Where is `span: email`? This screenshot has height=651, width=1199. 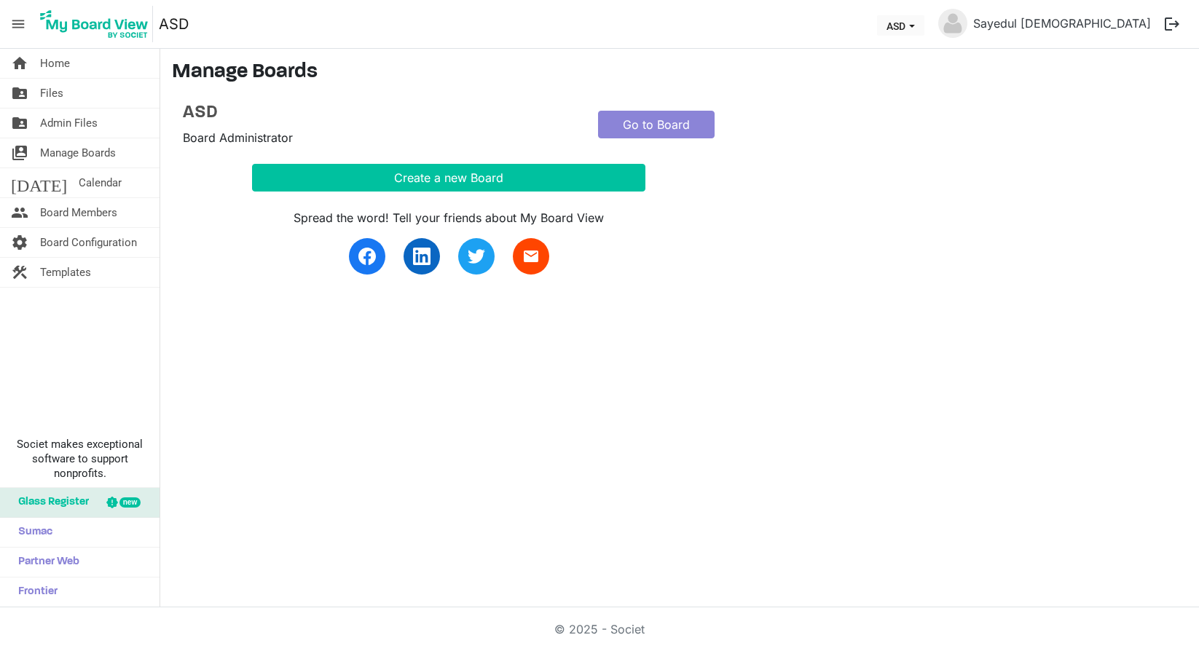
span: email is located at coordinates (531, 256).